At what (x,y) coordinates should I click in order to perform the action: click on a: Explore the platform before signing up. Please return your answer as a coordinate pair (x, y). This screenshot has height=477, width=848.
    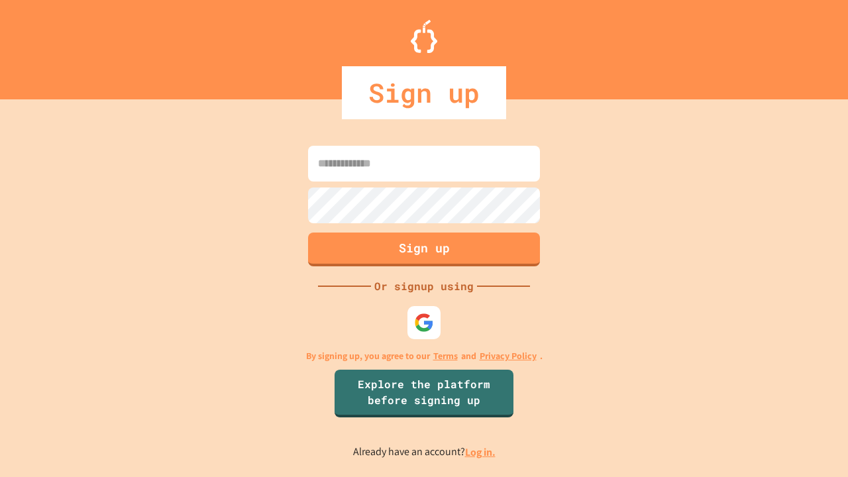
    Looking at the image, I should click on (424, 394).